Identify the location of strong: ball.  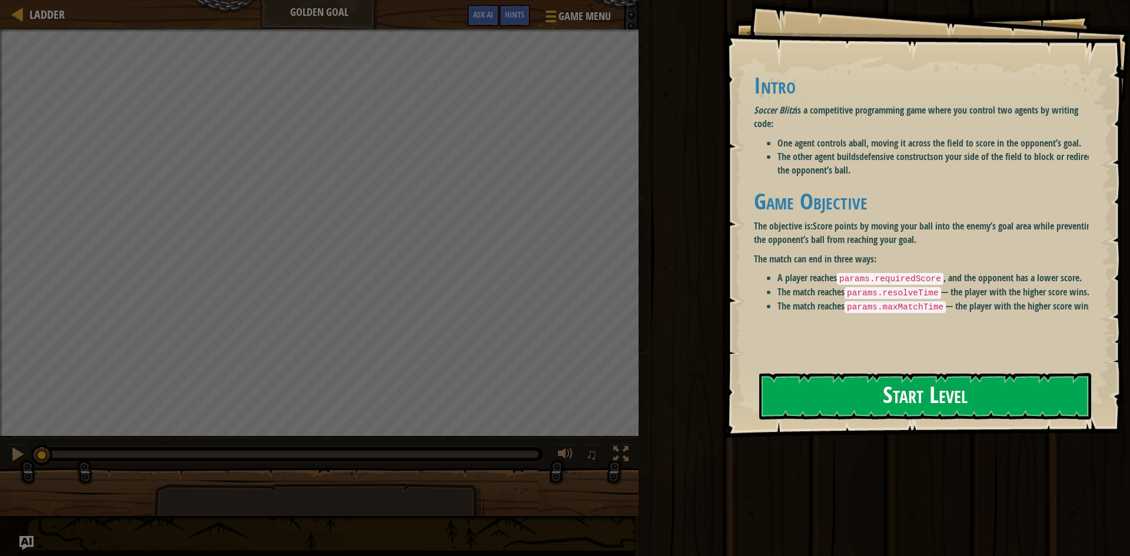
(859, 143).